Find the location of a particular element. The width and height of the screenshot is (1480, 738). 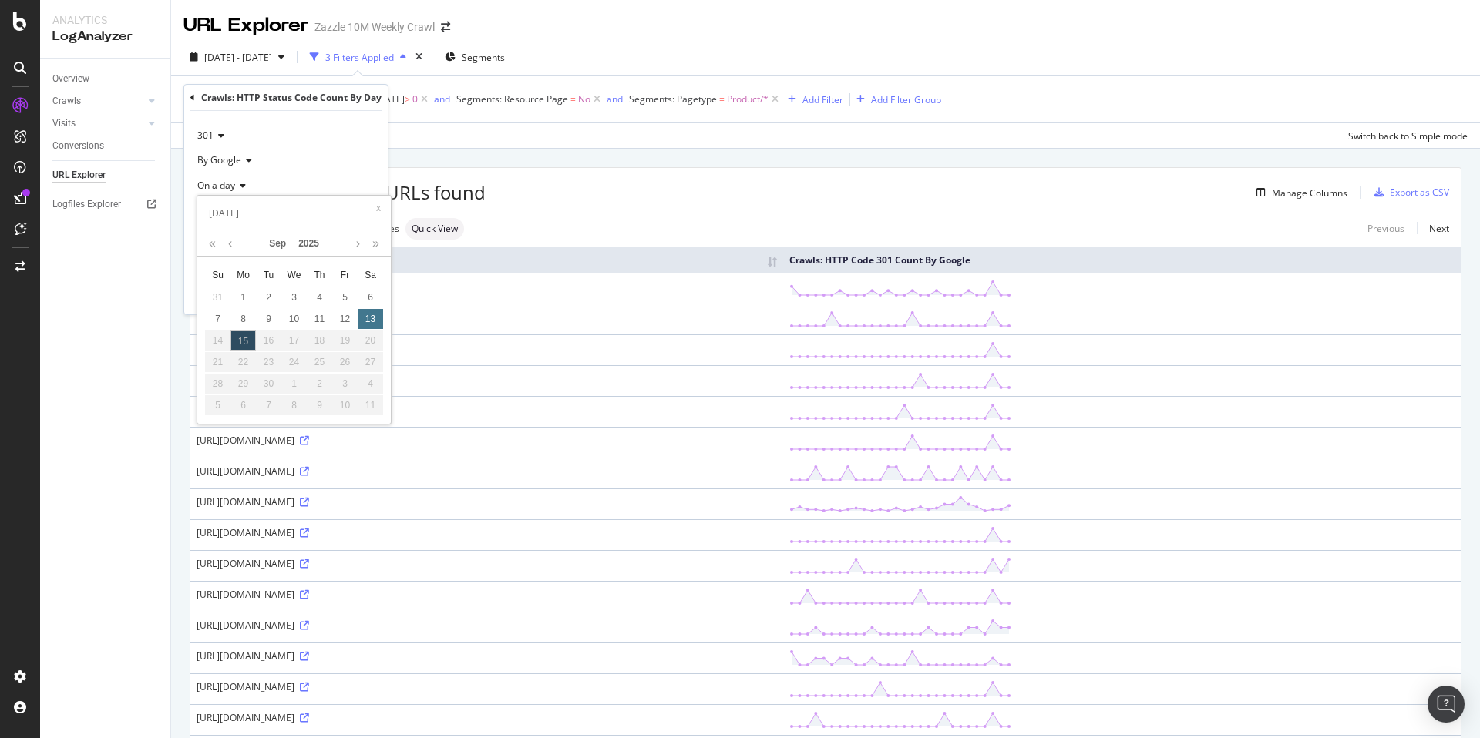

div: 17 is located at coordinates (294, 341).